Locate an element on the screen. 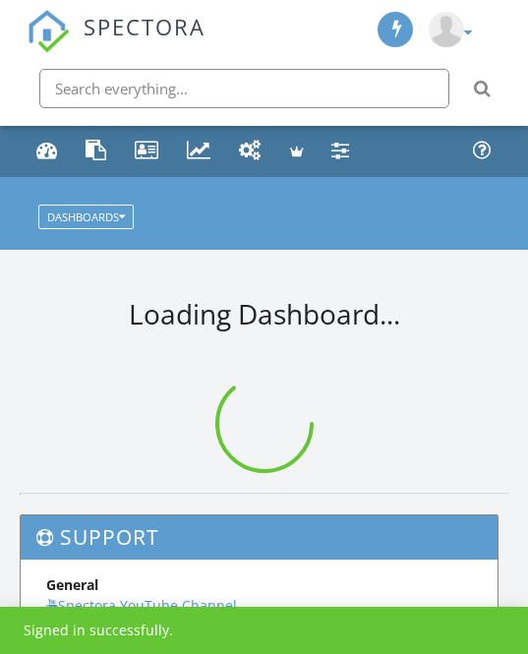 The height and width of the screenshot is (654, 528). a: Metrics is located at coordinates (199, 151).